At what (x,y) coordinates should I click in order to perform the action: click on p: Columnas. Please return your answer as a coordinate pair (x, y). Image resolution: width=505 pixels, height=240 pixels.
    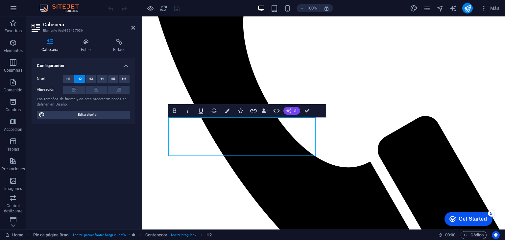
    Looking at the image, I should click on (13, 70).